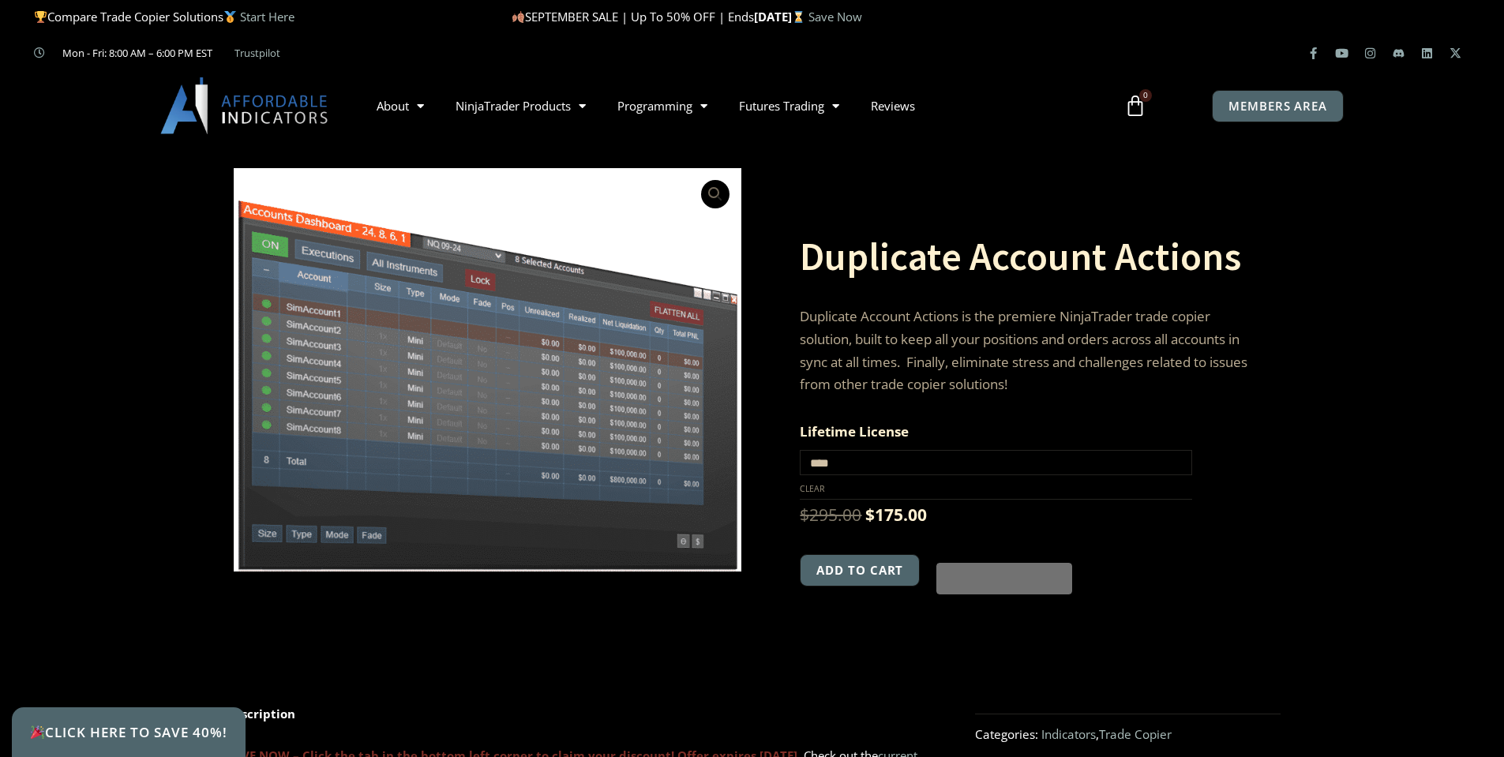 Image resolution: width=1504 pixels, height=757 pixels. I want to click on a: About, so click(400, 106).